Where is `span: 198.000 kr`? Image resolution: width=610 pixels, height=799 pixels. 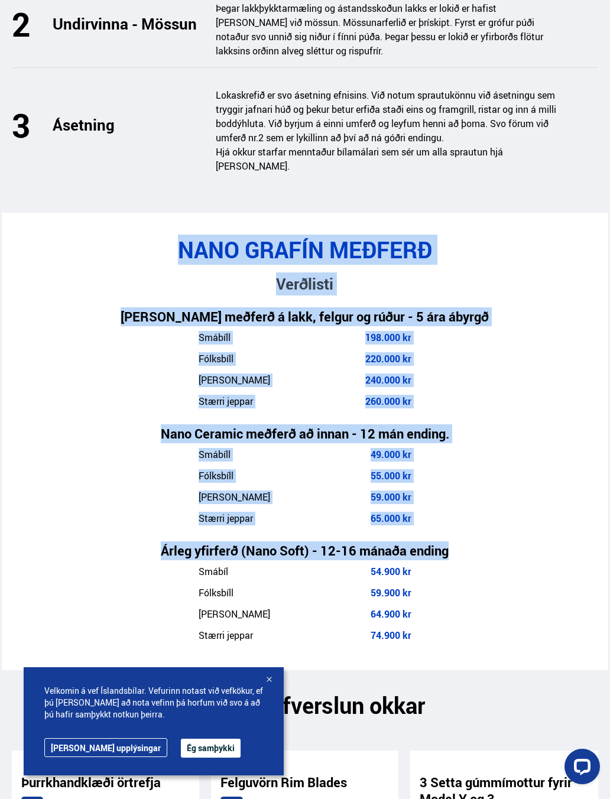
span: 198.000 kr is located at coordinates (388, 338).